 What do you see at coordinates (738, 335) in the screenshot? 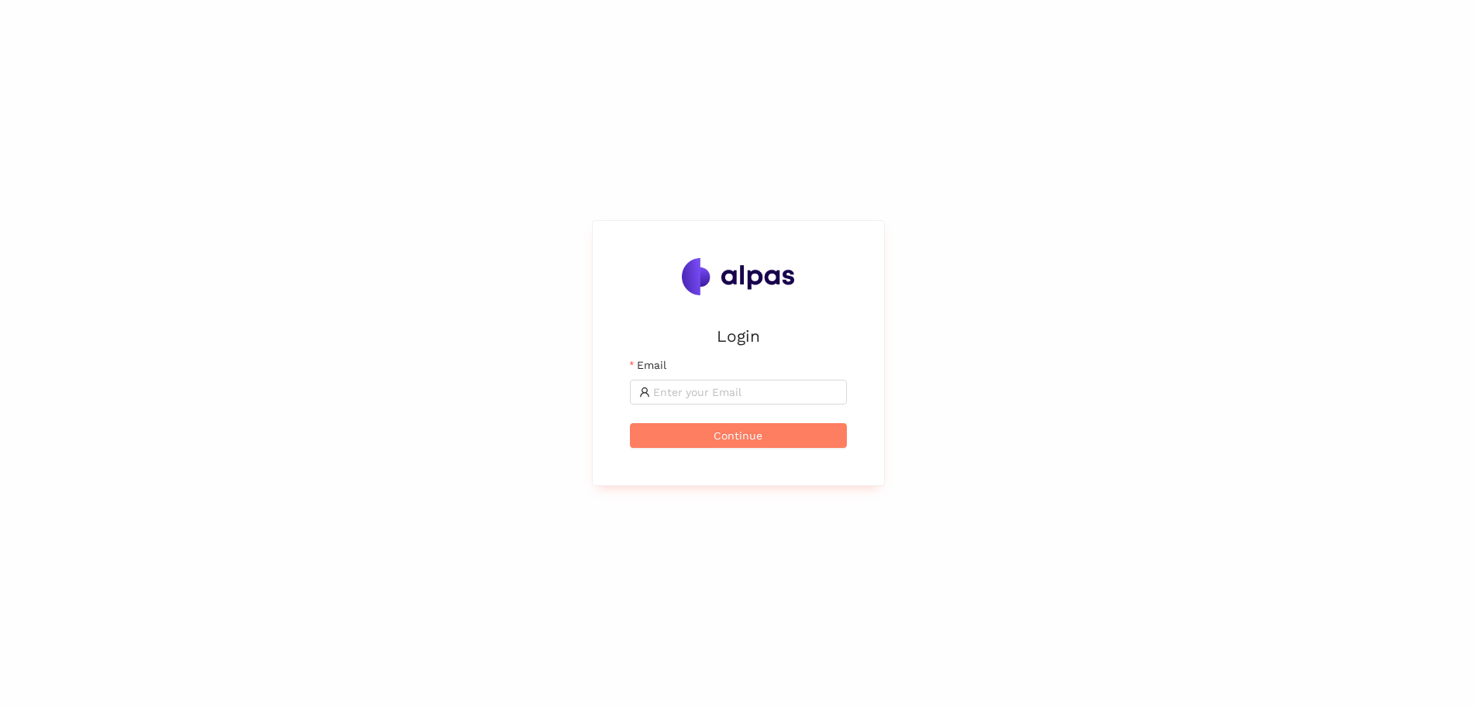
I see `h2: Login` at bounding box center [738, 335].